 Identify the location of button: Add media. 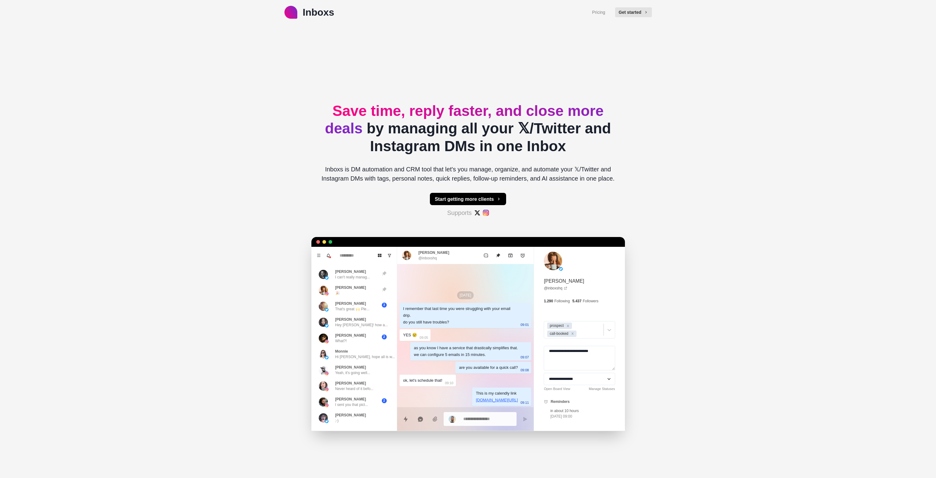
(435, 419).